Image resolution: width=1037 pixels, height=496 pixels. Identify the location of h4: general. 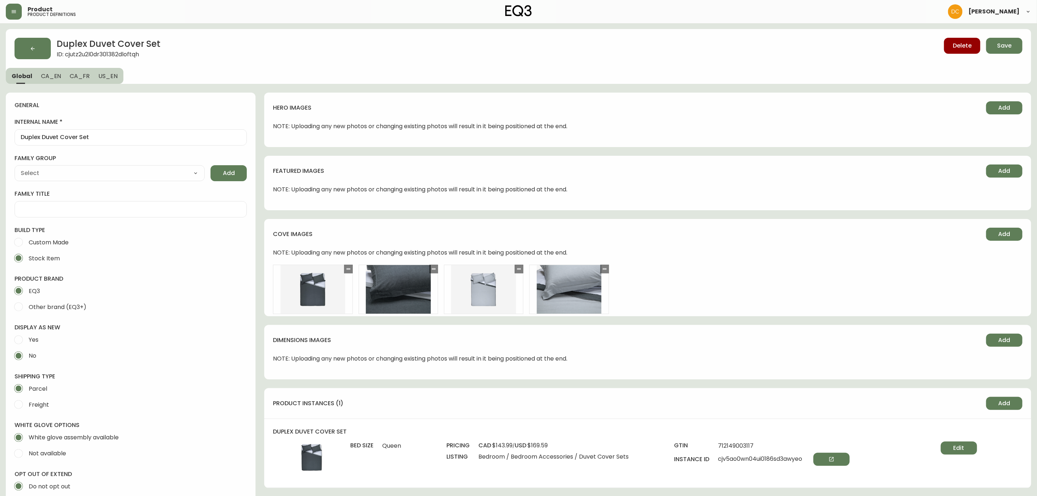
(128, 105).